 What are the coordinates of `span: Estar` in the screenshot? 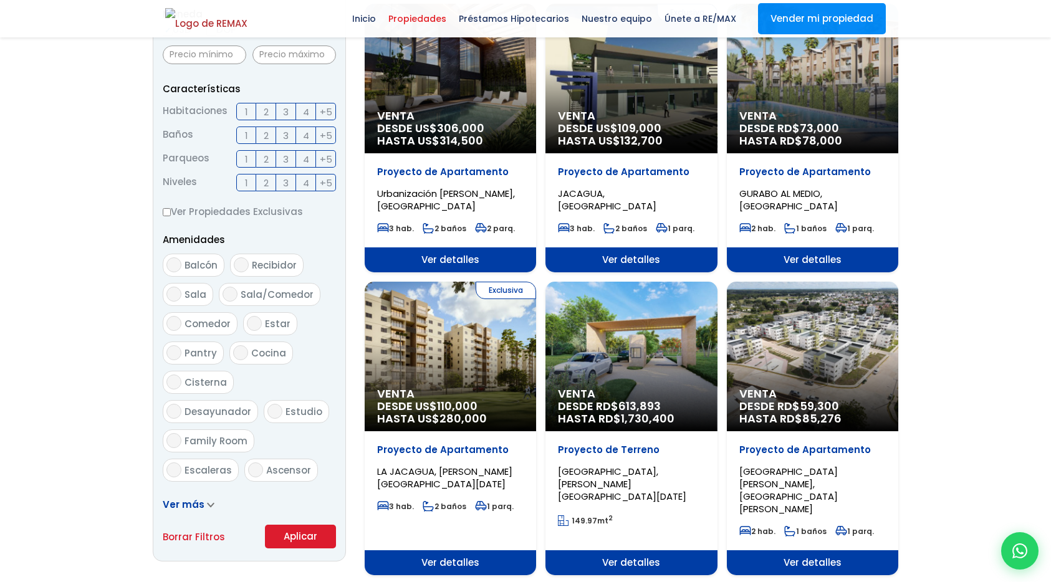 It's located at (277, 324).